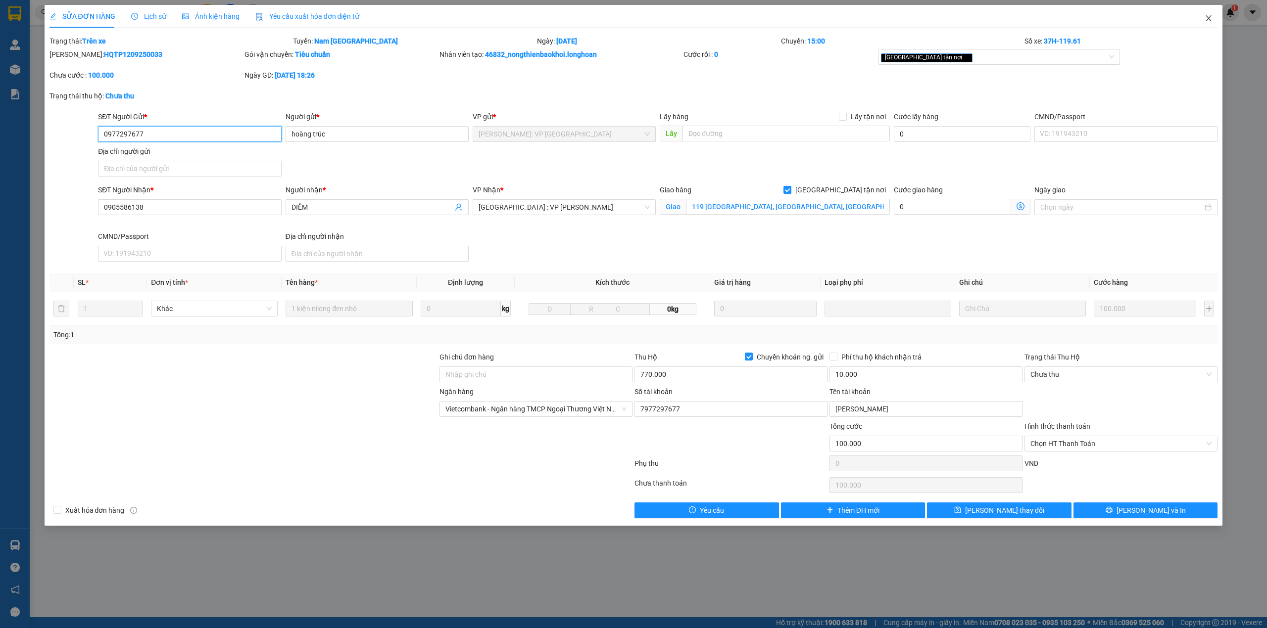  I want to click on label: Cước lấy hàng, so click(916, 117).